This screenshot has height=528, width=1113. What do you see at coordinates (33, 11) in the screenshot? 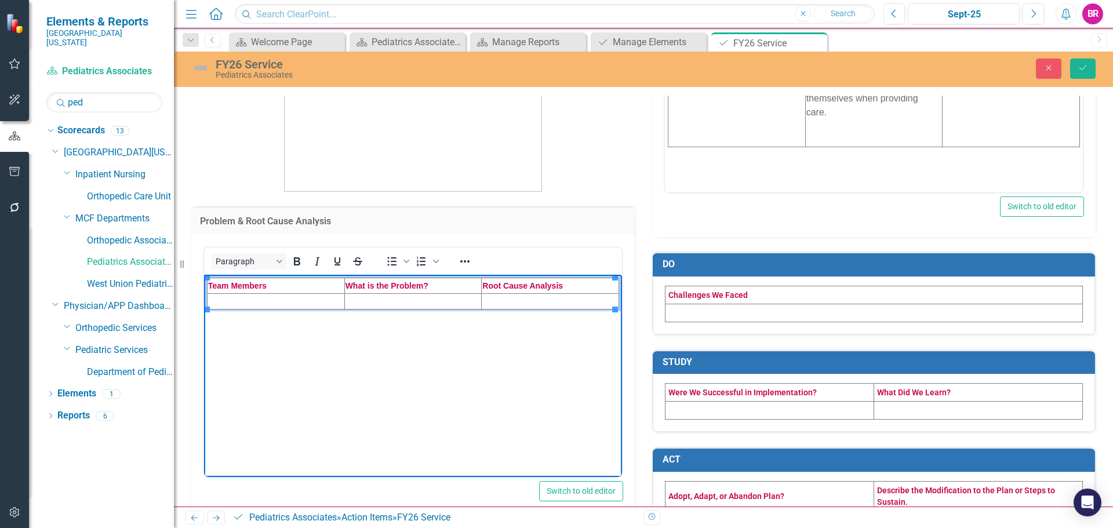
I see `span: Team Members` at bounding box center [33, 11].